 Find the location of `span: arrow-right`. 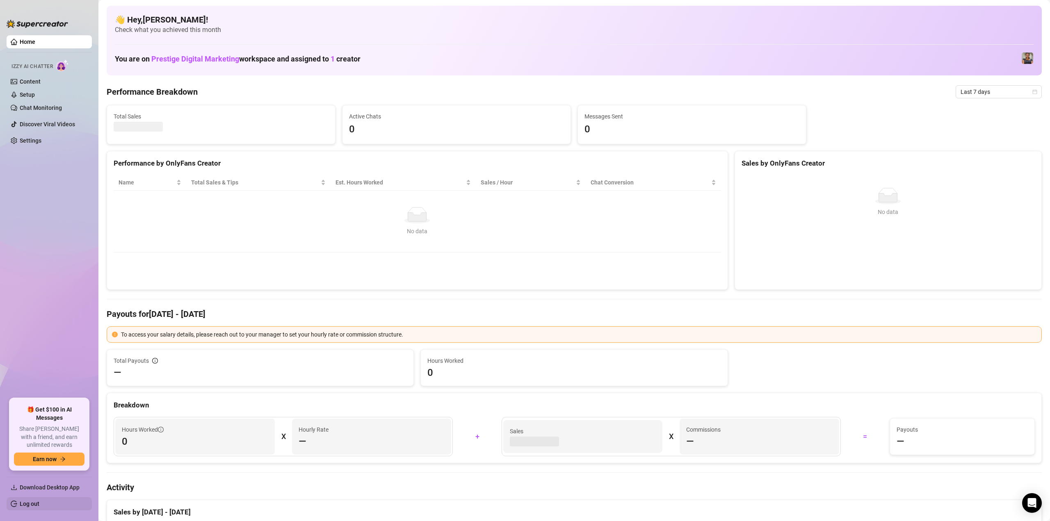

span: arrow-right is located at coordinates (63, 460).